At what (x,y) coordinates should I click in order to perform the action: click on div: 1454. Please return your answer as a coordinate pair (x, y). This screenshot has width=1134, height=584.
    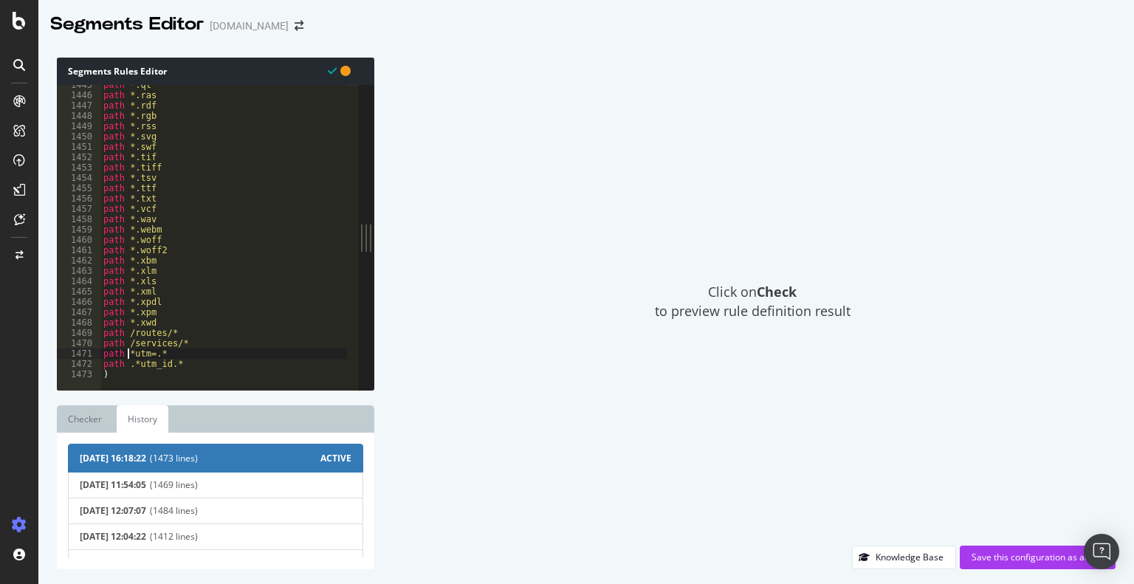
    Looking at the image, I should click on (79, 178).